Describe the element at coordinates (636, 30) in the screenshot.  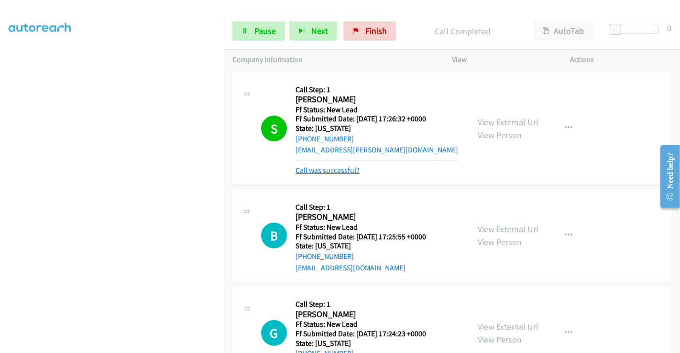
I see `div: Delay between calls (in seconds)` at that location.